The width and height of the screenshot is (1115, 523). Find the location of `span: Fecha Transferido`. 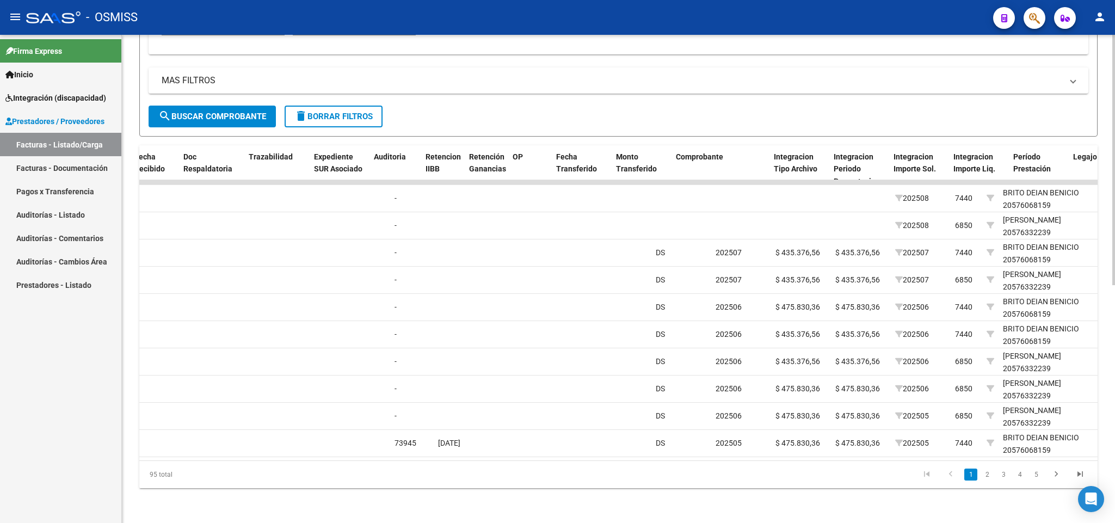

span: Fecha Transferido is located at coordinates (576, 163).